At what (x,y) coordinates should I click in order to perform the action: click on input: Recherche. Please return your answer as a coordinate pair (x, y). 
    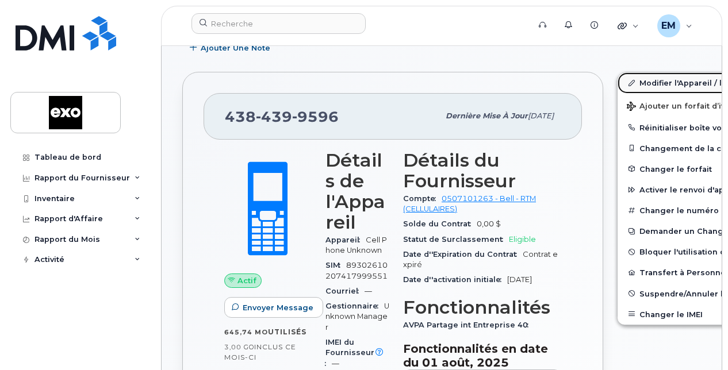
    Looking at the image, I should click on (278, 24).